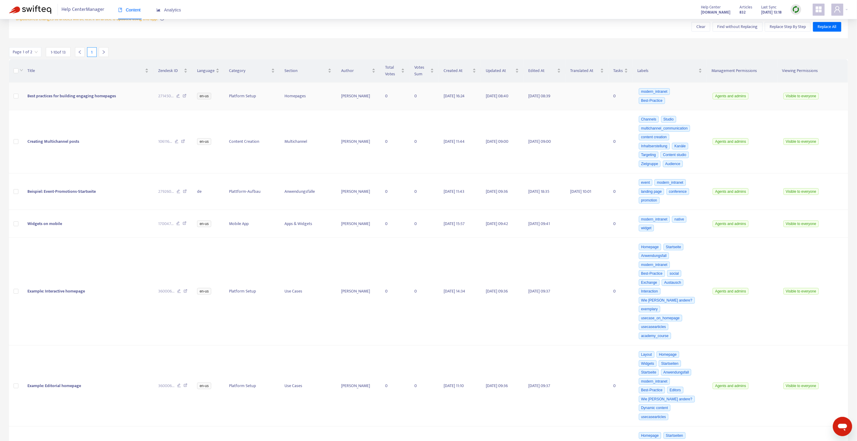 This screenshot has width=857, height=441. What do you see at coordinates (358, 71) in the screenshot?
I see `th: Author` at bounding box center [358, 71].